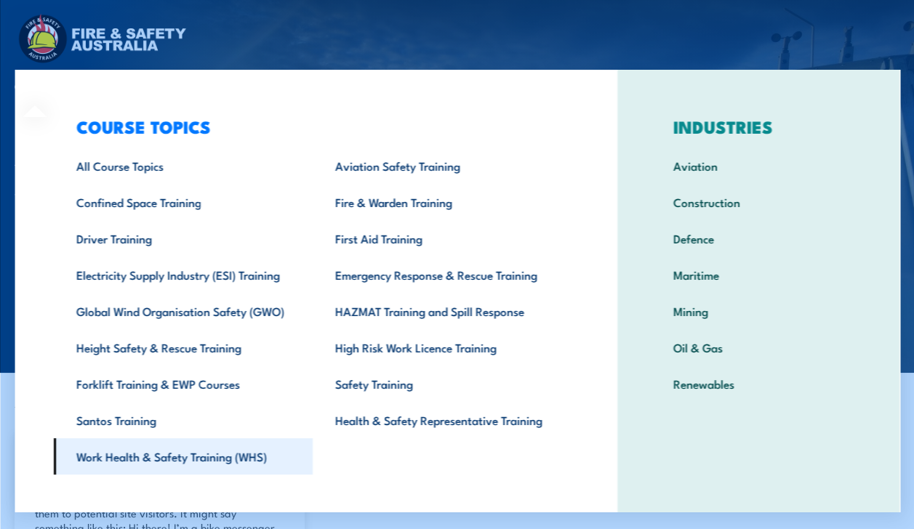 The width and height of the screenshot is (914, 529). What do you see at coordinates (130, 87) in the screenshot?
I see `a: Course Calendar` at bounding box center [130, 87].